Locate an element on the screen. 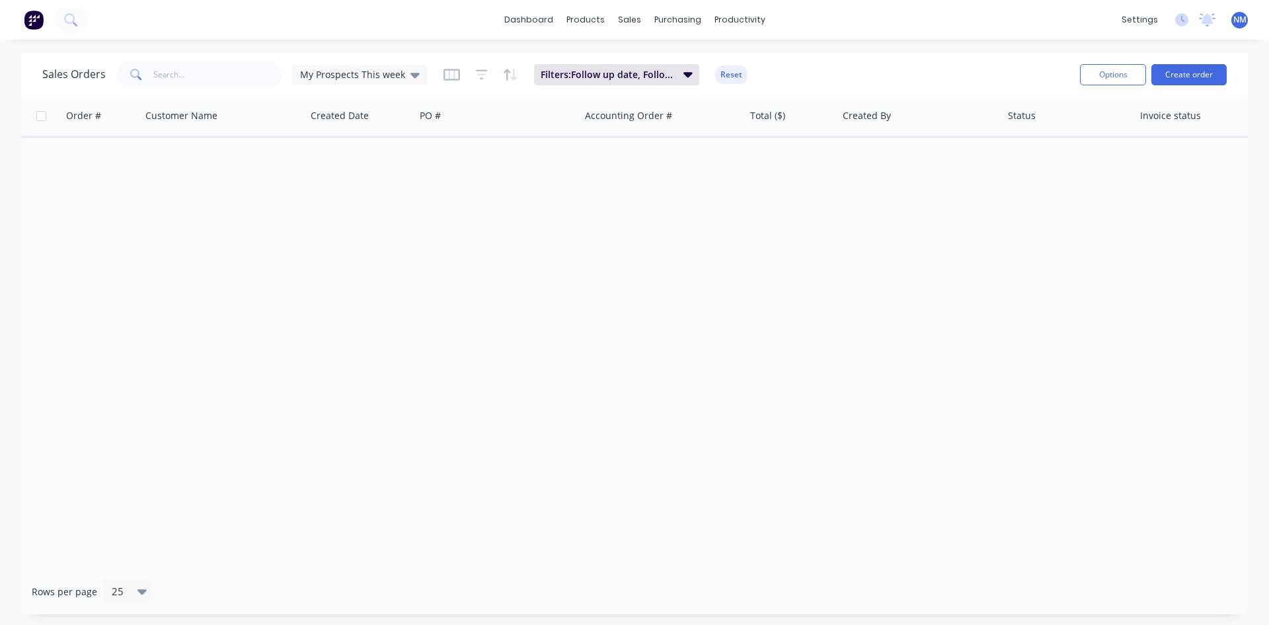  div: productivity is located at coordinates (740, 20).